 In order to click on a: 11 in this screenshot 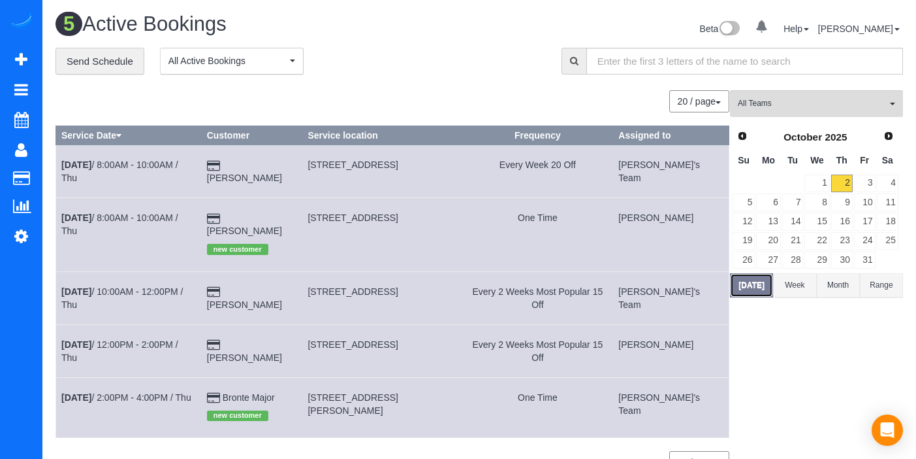, I will do `click(888, 202)`.